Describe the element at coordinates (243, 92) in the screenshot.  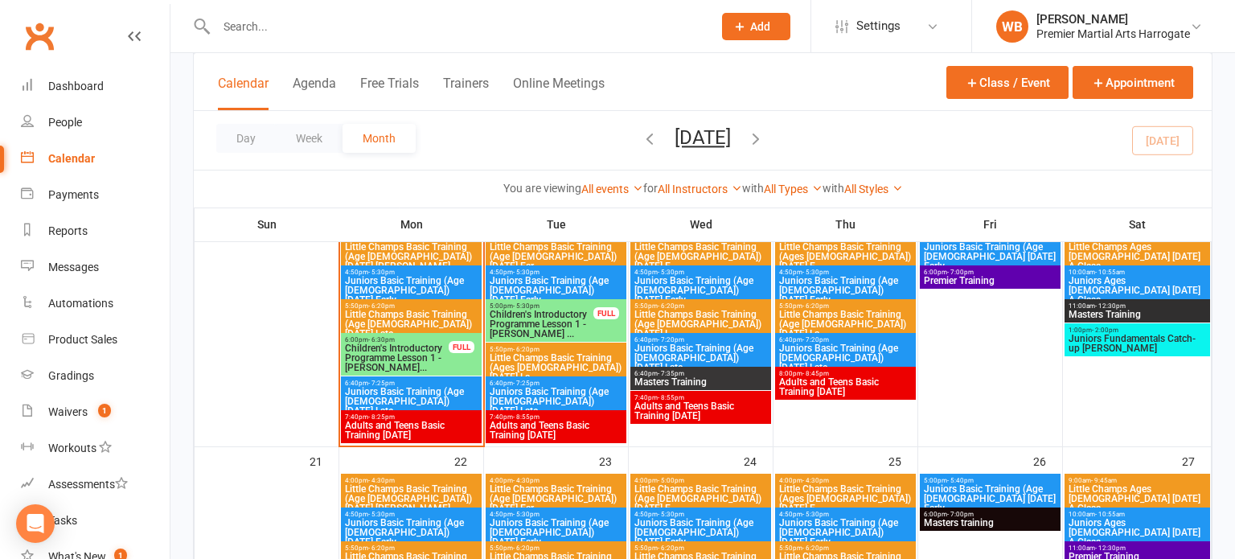
I see `button: Calendar` at that location.